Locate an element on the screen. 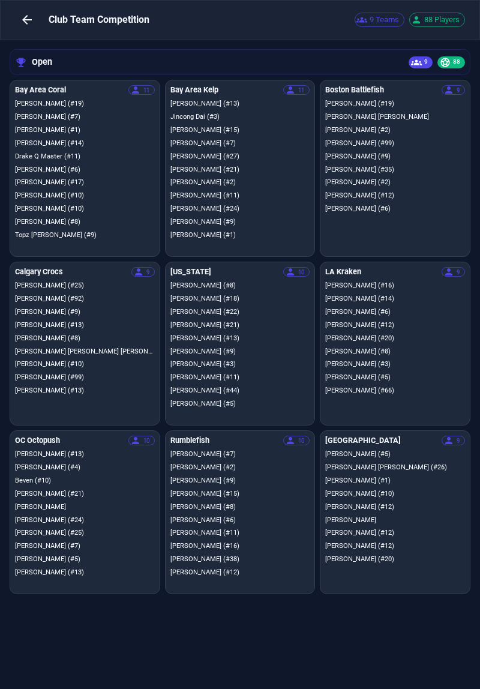 The height and width of the screenshot is (689, 480). h6: Bay Area Kelp is located at coordinates (226, 90).